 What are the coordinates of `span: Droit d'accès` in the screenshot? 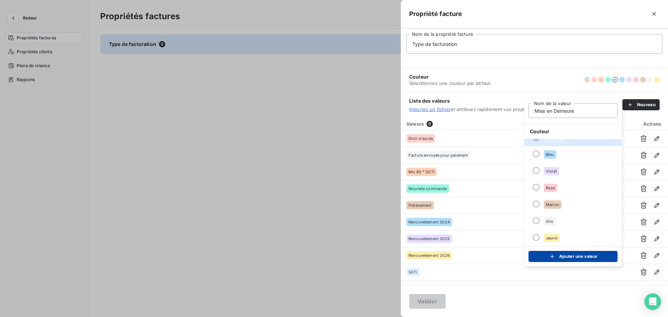 It's located at (420, 138).